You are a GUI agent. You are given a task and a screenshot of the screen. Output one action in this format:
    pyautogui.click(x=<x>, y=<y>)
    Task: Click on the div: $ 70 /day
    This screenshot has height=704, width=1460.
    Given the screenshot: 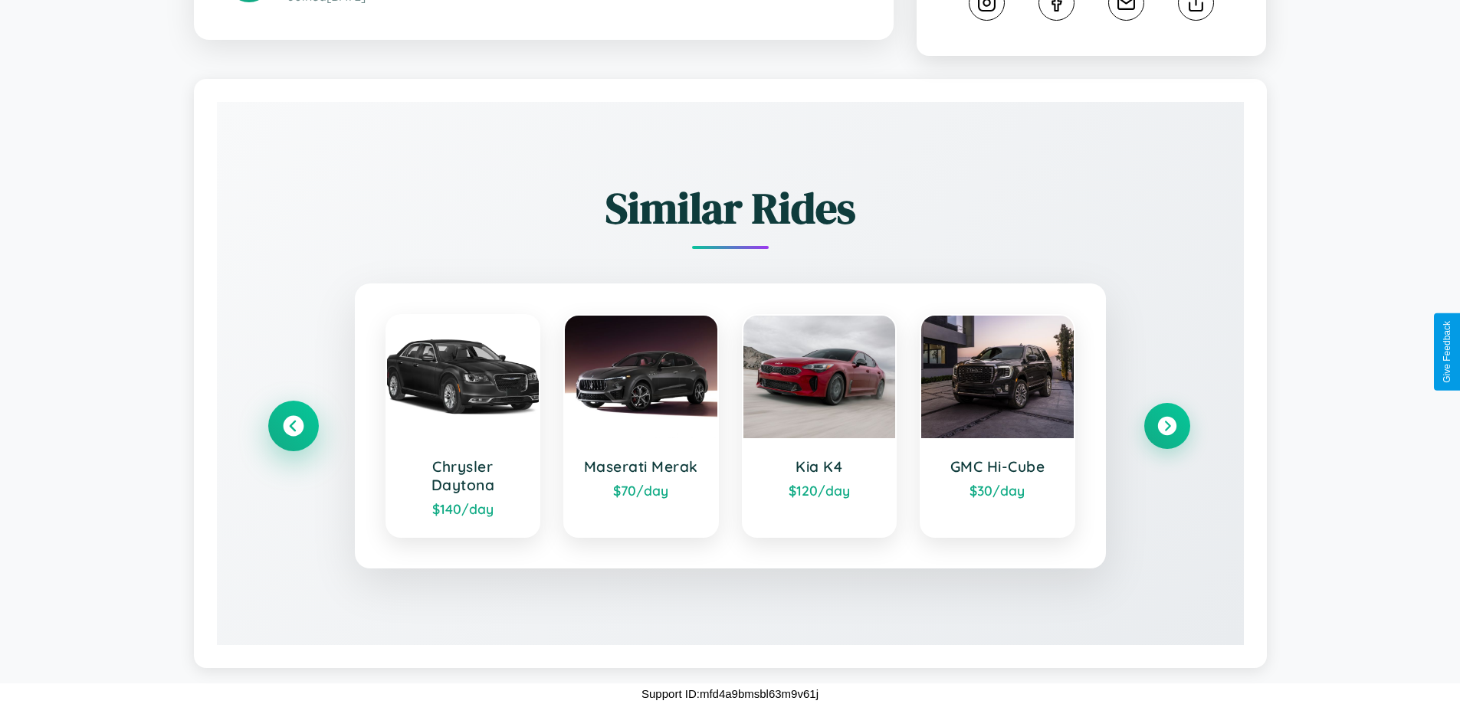 What is the action you would take?
    pyautogui.click(x=641, y=490)
    